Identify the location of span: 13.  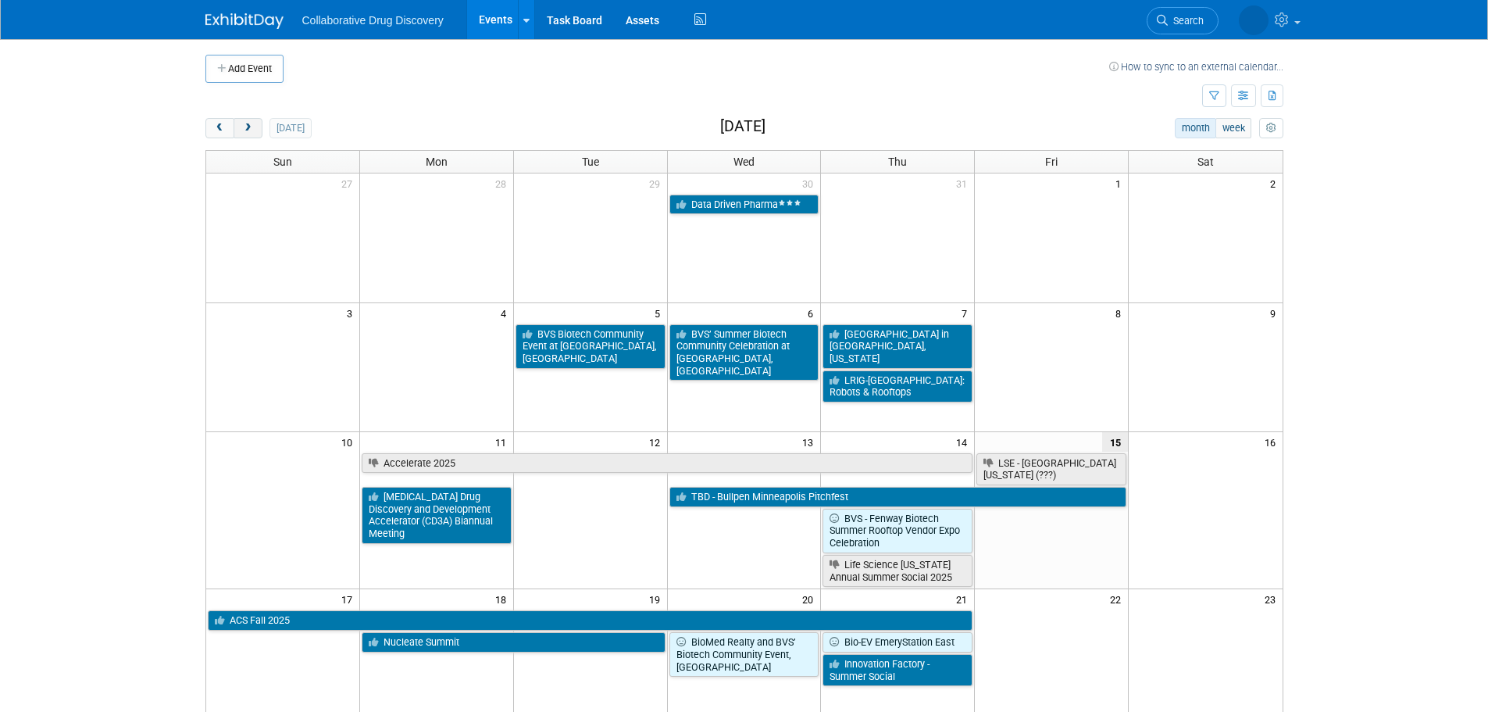
(810, 441).